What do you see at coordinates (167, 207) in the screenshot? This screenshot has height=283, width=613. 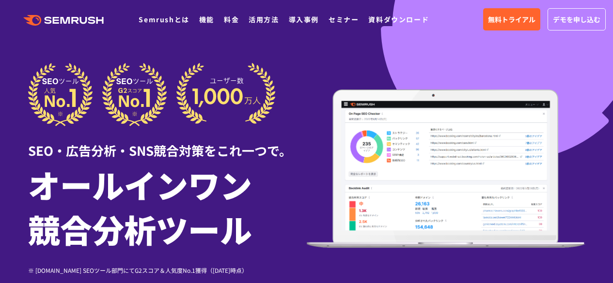 I see `h1: オールインワン 競合分析ツール` at bounding box center [167, 207].